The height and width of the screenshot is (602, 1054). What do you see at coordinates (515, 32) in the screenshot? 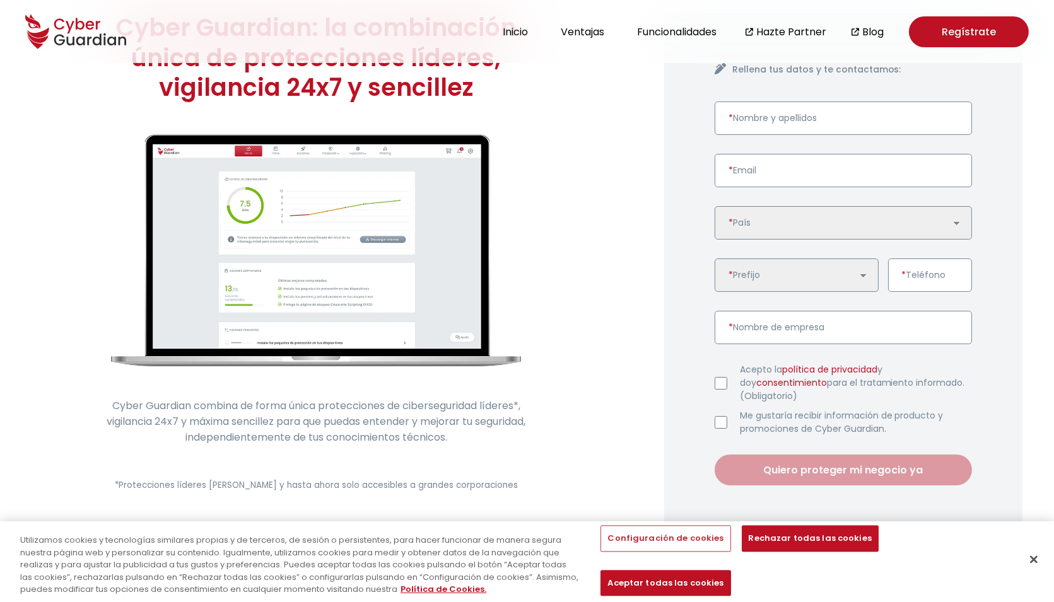
I see `button: Inicio` at bounding box center [515, 32].